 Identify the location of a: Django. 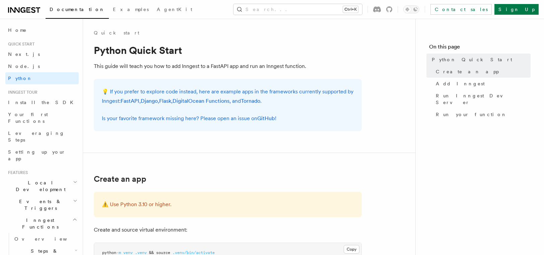
(149, 101).